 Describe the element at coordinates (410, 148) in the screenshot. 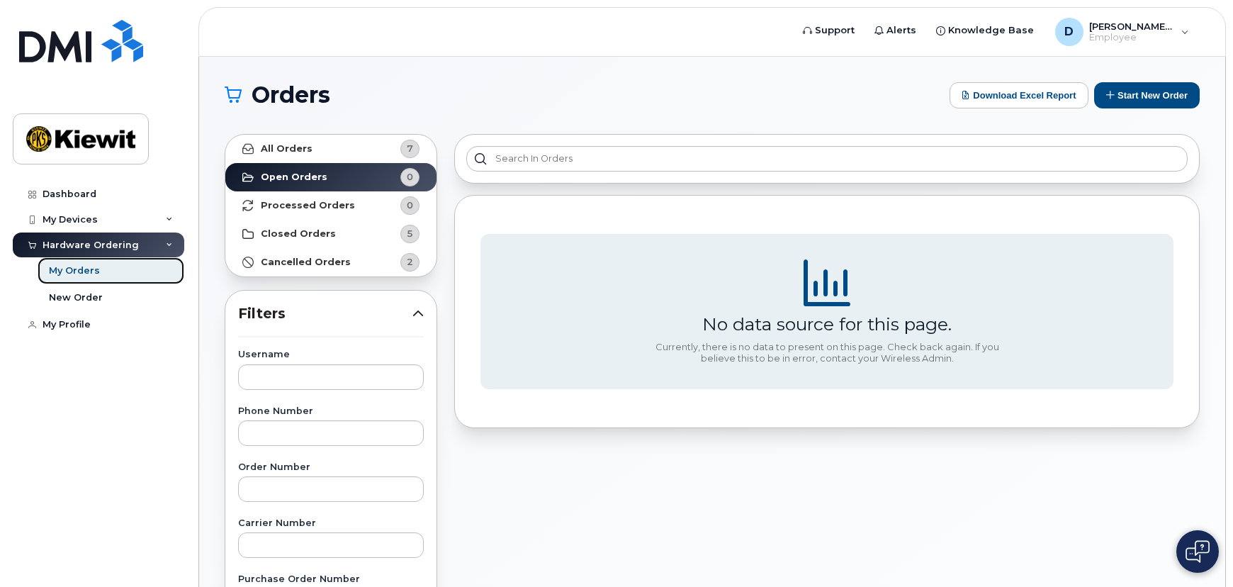

I see `span: 7` at that location.